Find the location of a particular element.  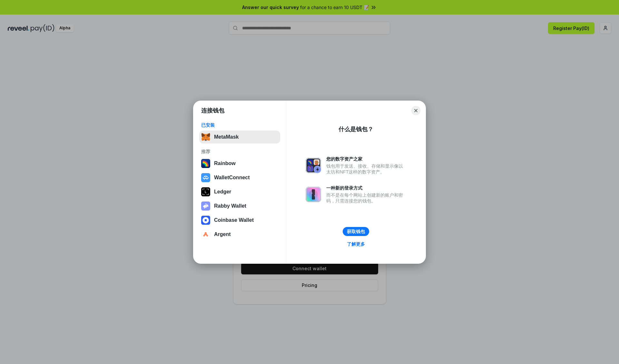

div: Rainbow is located at coordinates (225, 163).